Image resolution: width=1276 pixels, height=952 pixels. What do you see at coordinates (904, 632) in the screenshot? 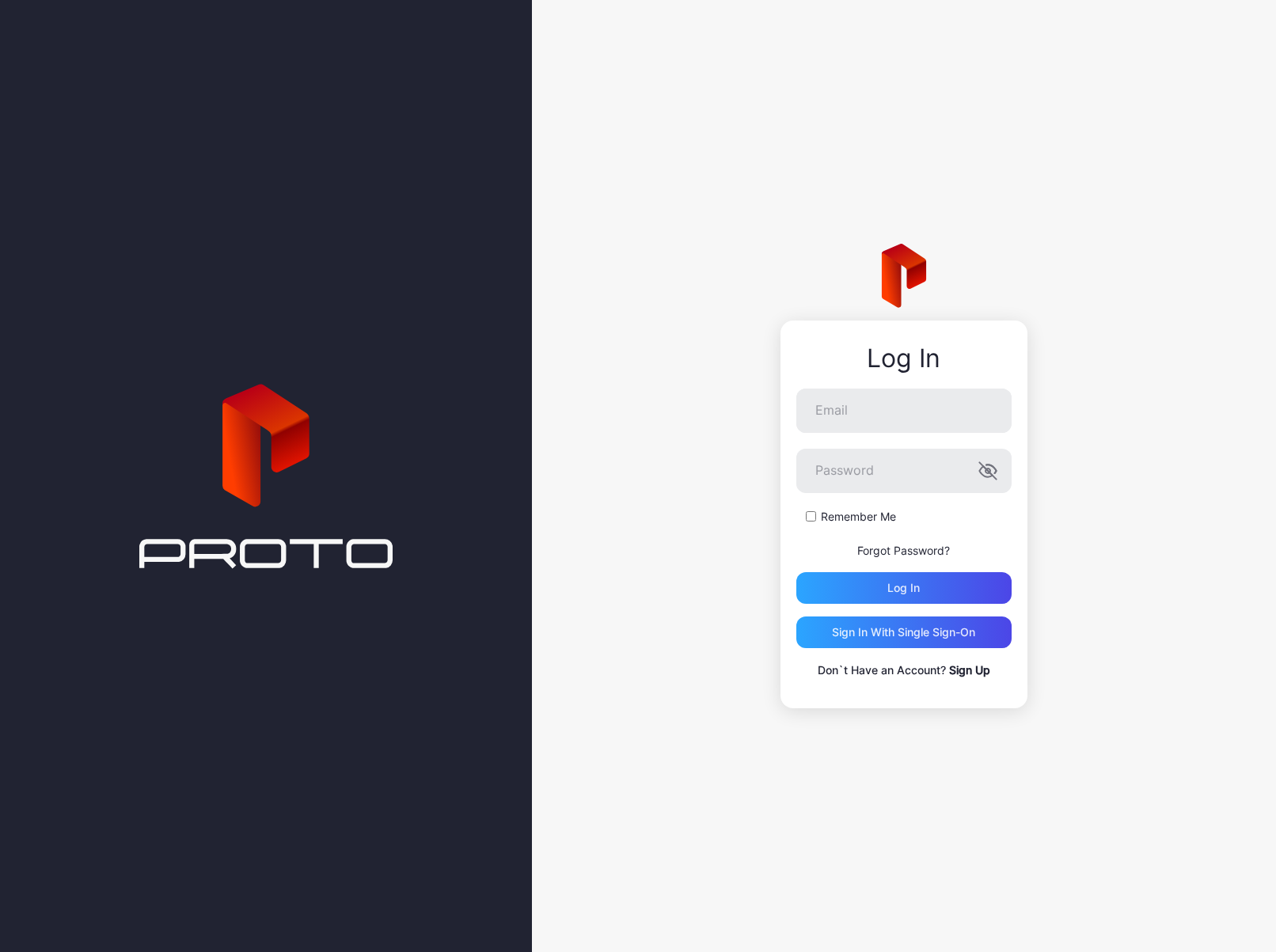
I see `button: Sign in With Single Sign-On` at bounding box center [904, 632].